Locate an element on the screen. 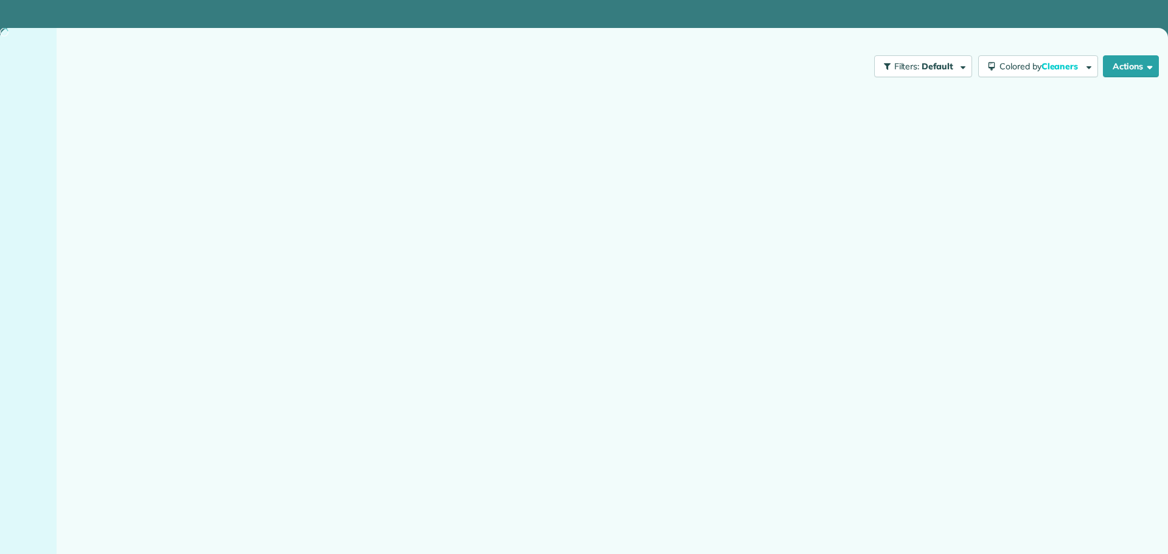  span: Default is located at coordinates (938, 66).